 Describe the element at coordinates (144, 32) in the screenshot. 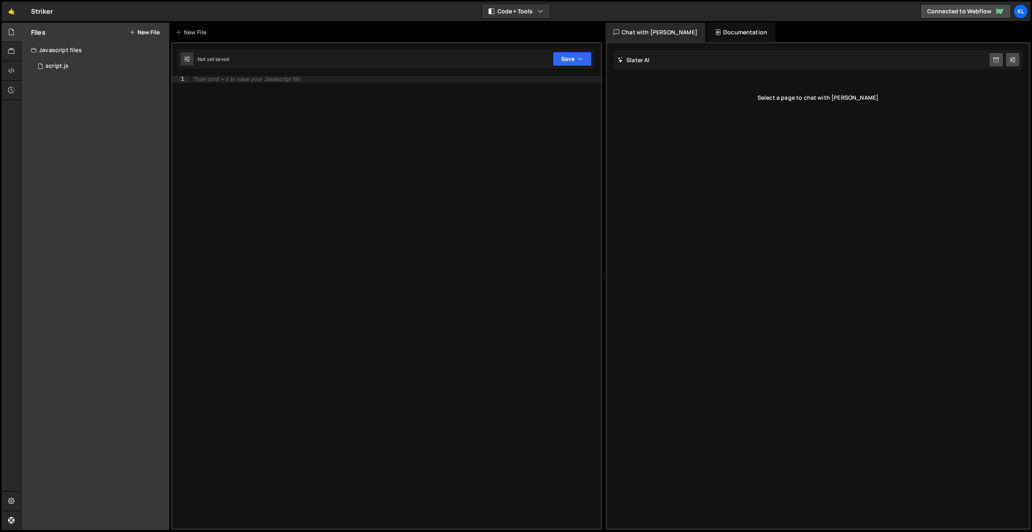

I see `button: New File` at that location.